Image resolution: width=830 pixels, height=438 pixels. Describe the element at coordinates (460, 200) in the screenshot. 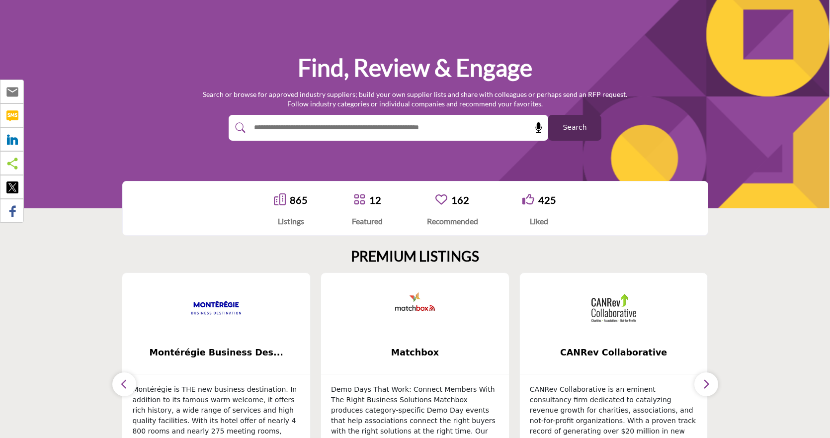

I see `a: 162` at that location.